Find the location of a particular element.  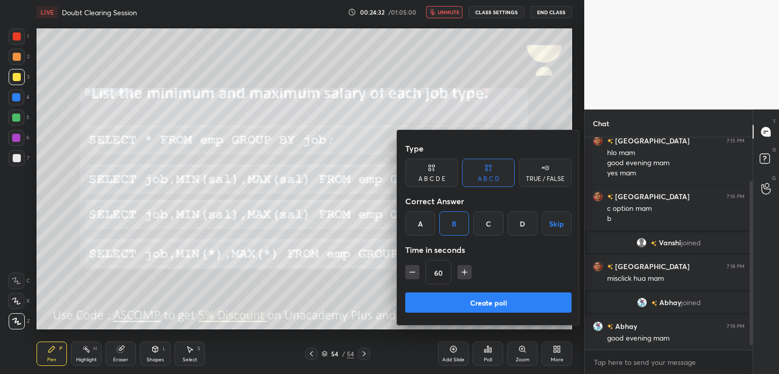

div: Time in seconds is located at coordinates (488, 250).